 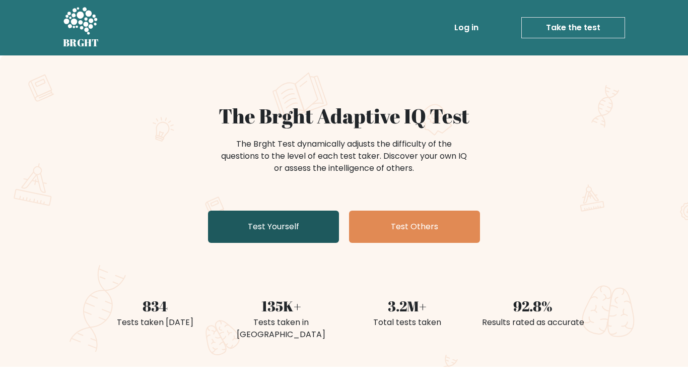 I want to click on div: 3.2M+, so click(x=407, y=306).